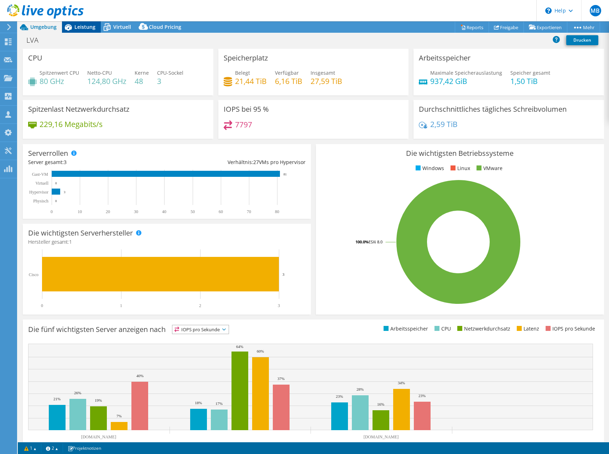  I want to click on h4: 124,80 GHz, so click(107, 81).